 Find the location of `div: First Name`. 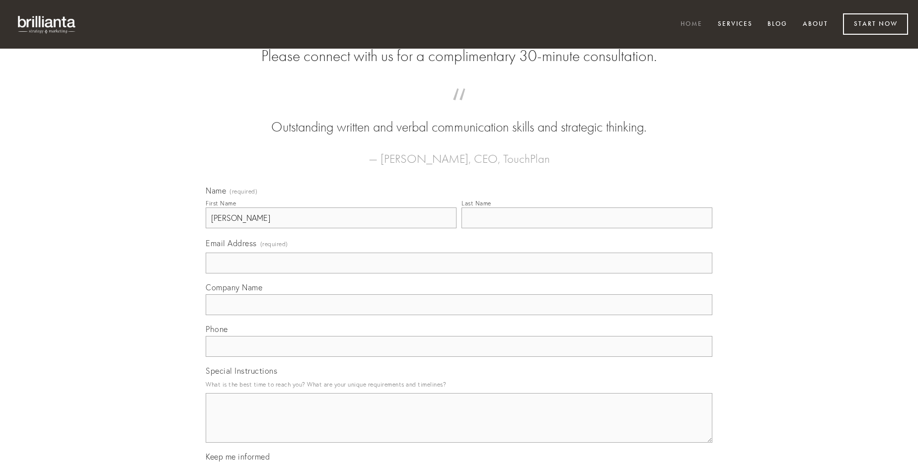

div: First Name is located at coordinates (221, 203).